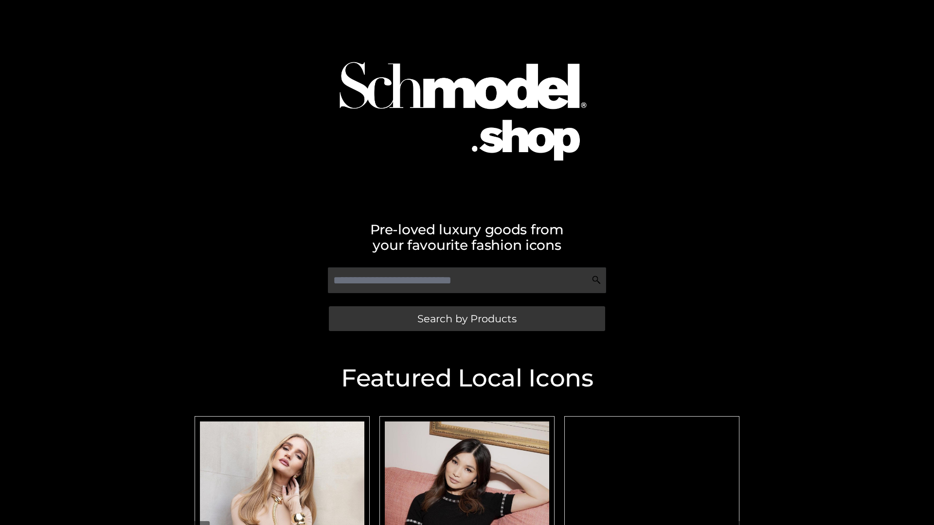 The width and height of the screenshot is (934, 525). What do you see at coordinates (467, 378) in the screenshot?
I see `h2: Featured Local Icons​` at bounding box center [467, 378].